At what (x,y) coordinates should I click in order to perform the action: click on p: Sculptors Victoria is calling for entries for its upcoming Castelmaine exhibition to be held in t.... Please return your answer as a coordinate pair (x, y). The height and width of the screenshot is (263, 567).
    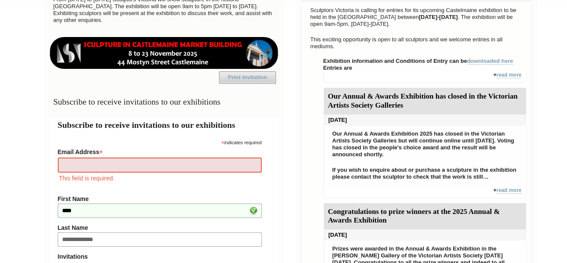
    Looking at the image, I should click on (416, 17).